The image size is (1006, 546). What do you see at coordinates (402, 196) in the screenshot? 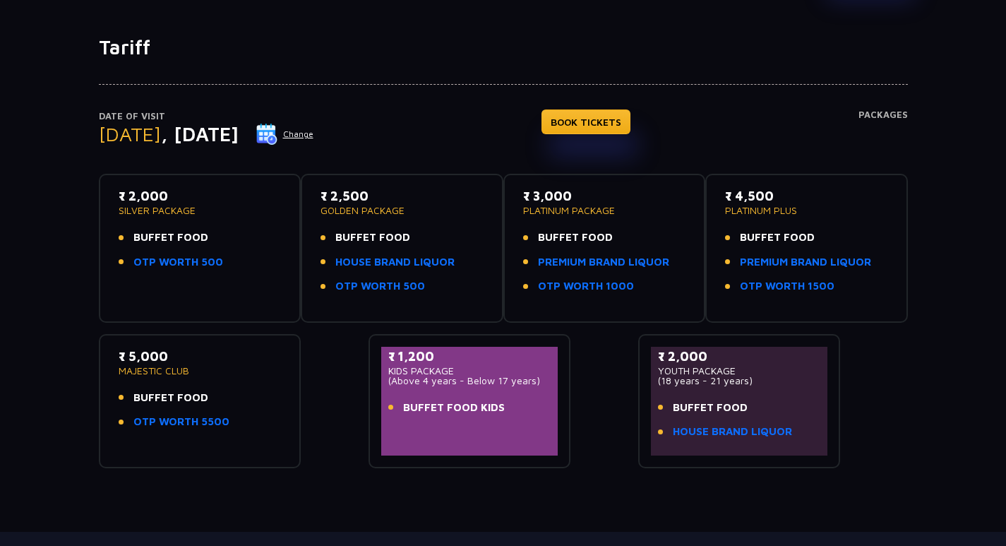
I see `p: ₹ 2,500` at bounding box center [402, 196].